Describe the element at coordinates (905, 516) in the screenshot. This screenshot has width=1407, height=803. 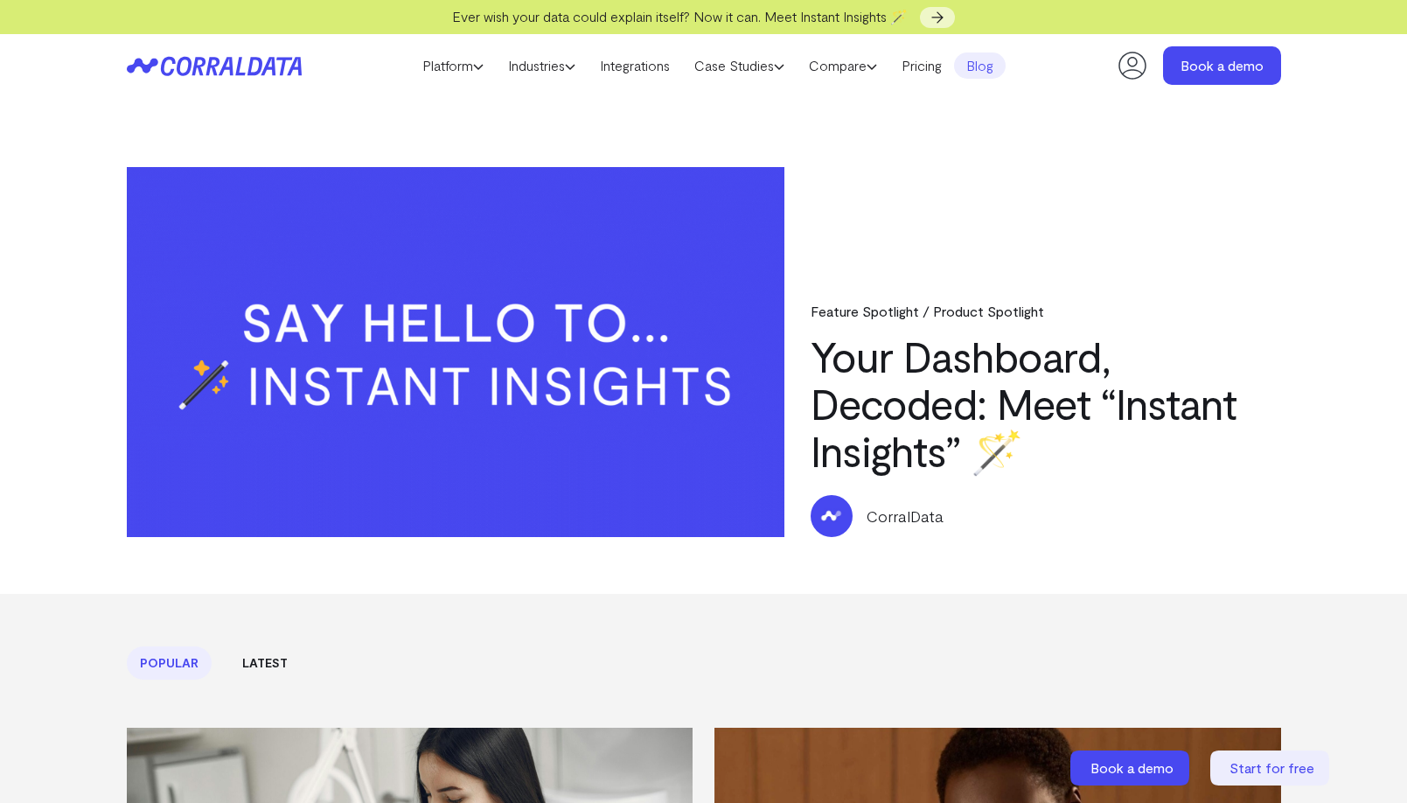
I see `p: CorralData` at that location.